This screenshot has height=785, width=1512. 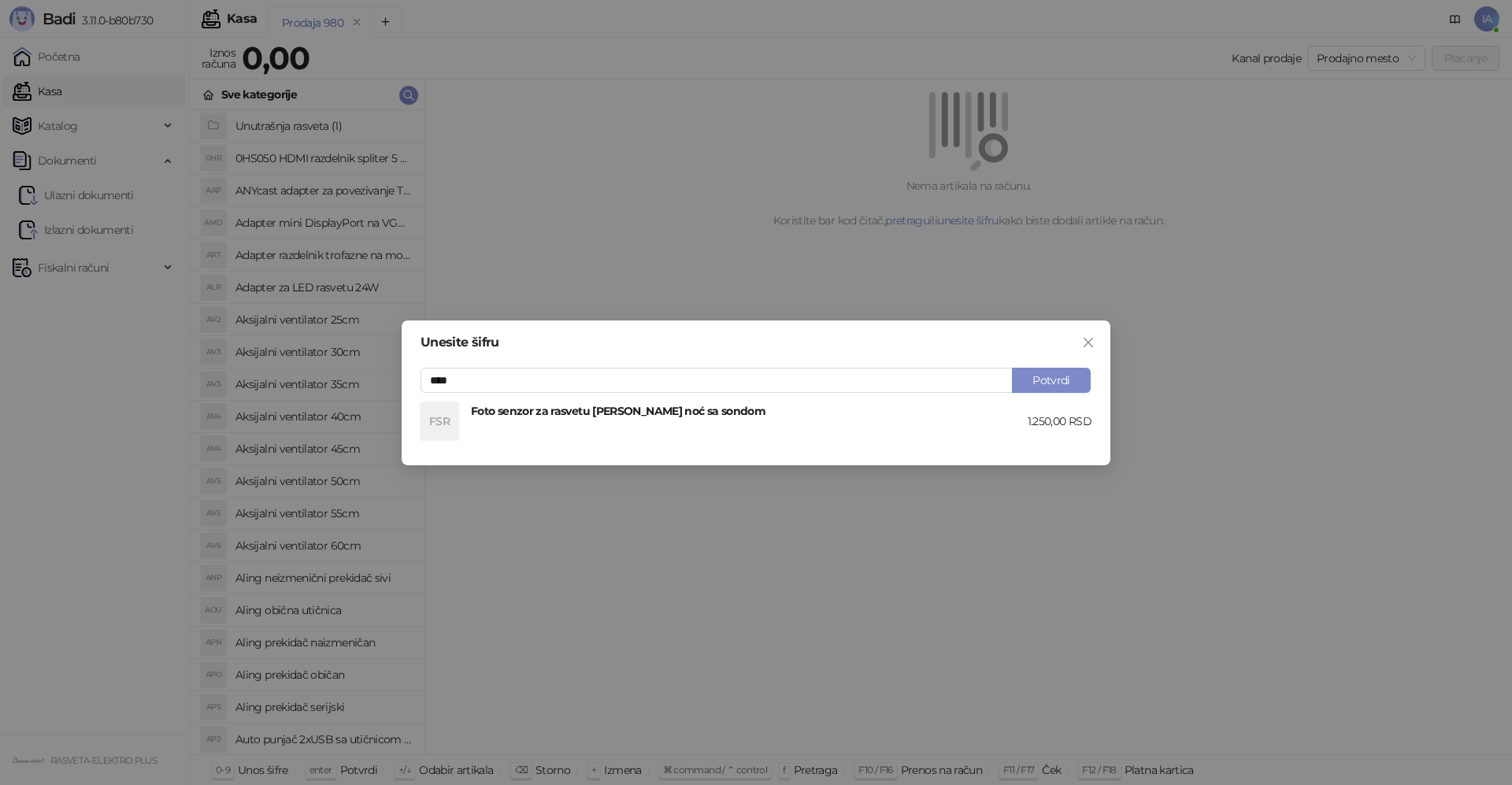 What do you see at coordinates (756, 342) in the screenshot?
I see `div: Unesite šifru` at bounding box center [756, 342].